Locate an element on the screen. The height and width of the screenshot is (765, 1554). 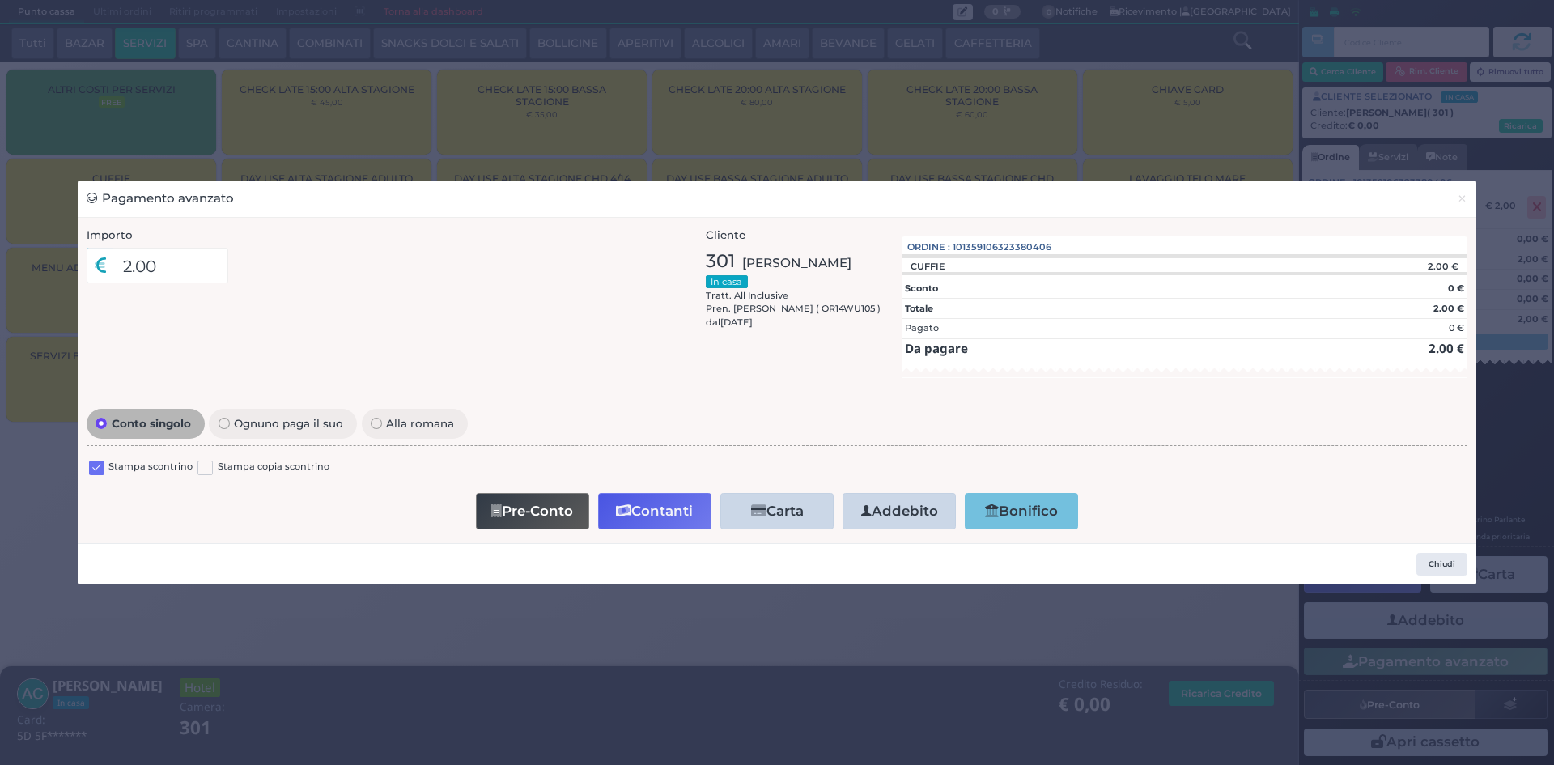
button: Carta is located at coordinates (777, 511).